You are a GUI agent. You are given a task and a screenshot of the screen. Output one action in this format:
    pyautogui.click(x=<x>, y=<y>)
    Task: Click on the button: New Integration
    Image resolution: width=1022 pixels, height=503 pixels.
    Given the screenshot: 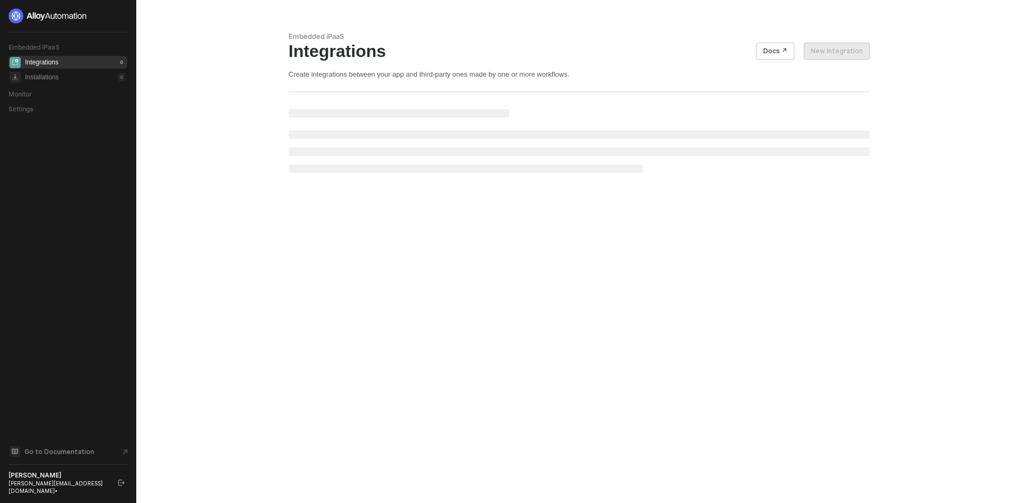 What is the action you would take?
    pyautogui.click(x=837, y=51)
    